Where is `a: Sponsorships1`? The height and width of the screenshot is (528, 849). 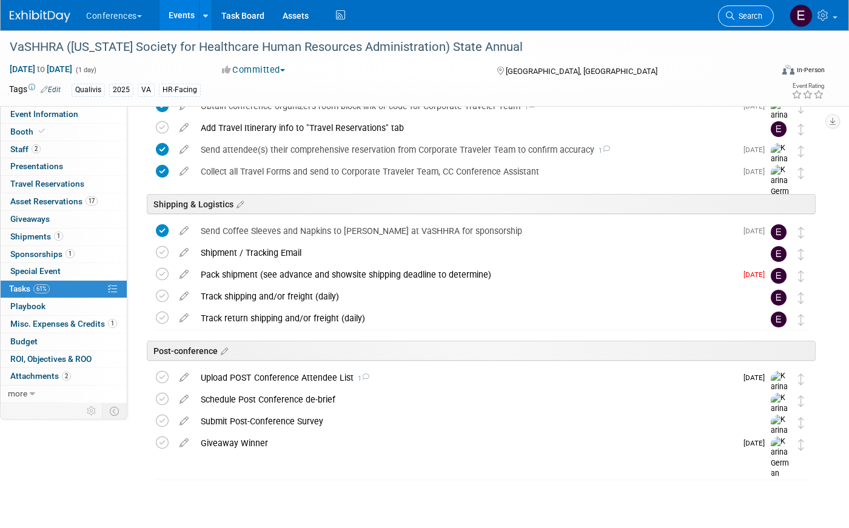 a: Sponsorships1 is located at coordinates (64, 255).